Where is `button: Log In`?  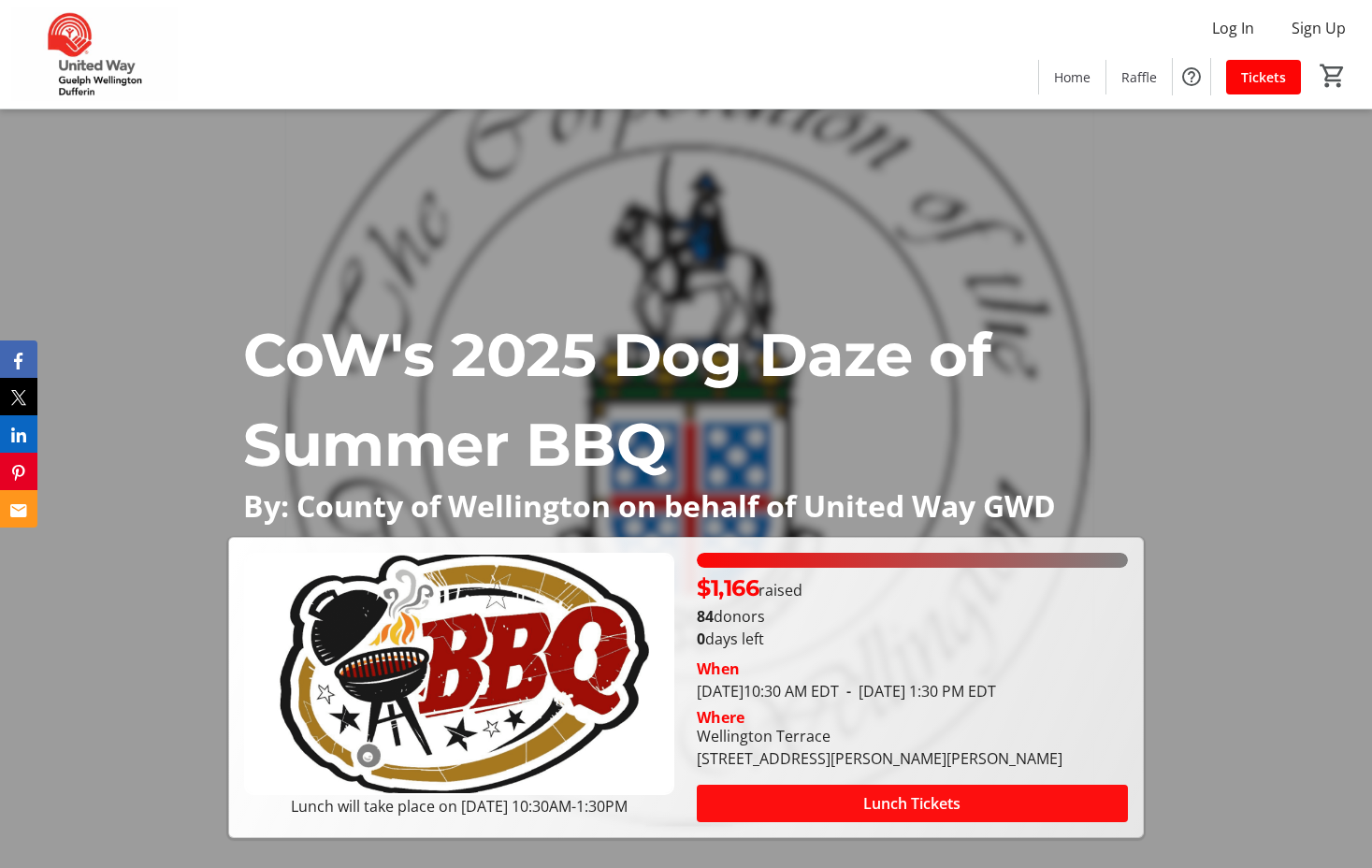
button: Log In is located at coordinates (1232, 28).